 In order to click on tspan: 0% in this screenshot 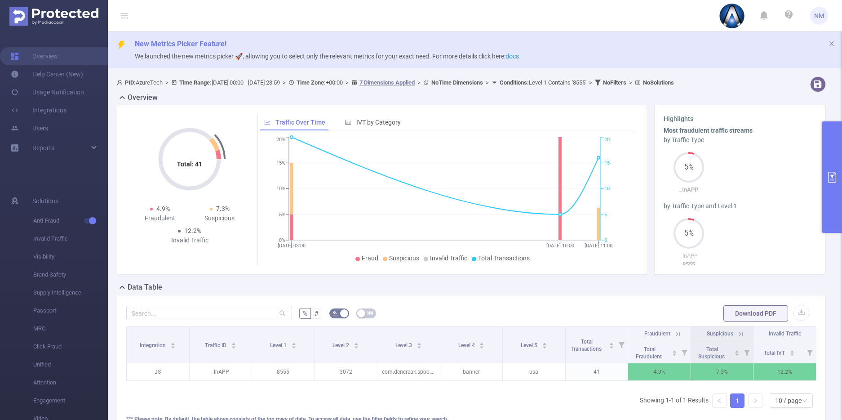, I will do `click(282, 240)`.